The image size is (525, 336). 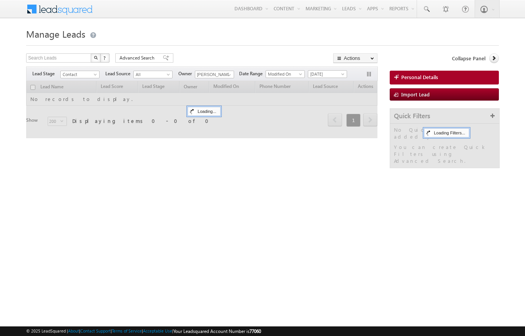 I want to click on a: All, so click(x=153, y=75).